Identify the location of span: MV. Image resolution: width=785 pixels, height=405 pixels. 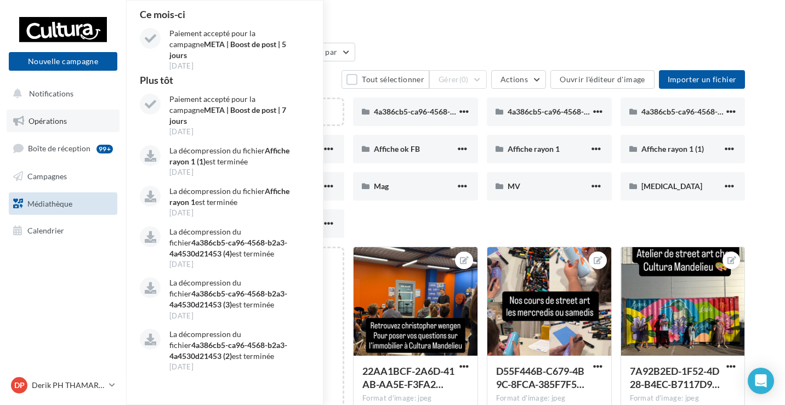
(514, 186).